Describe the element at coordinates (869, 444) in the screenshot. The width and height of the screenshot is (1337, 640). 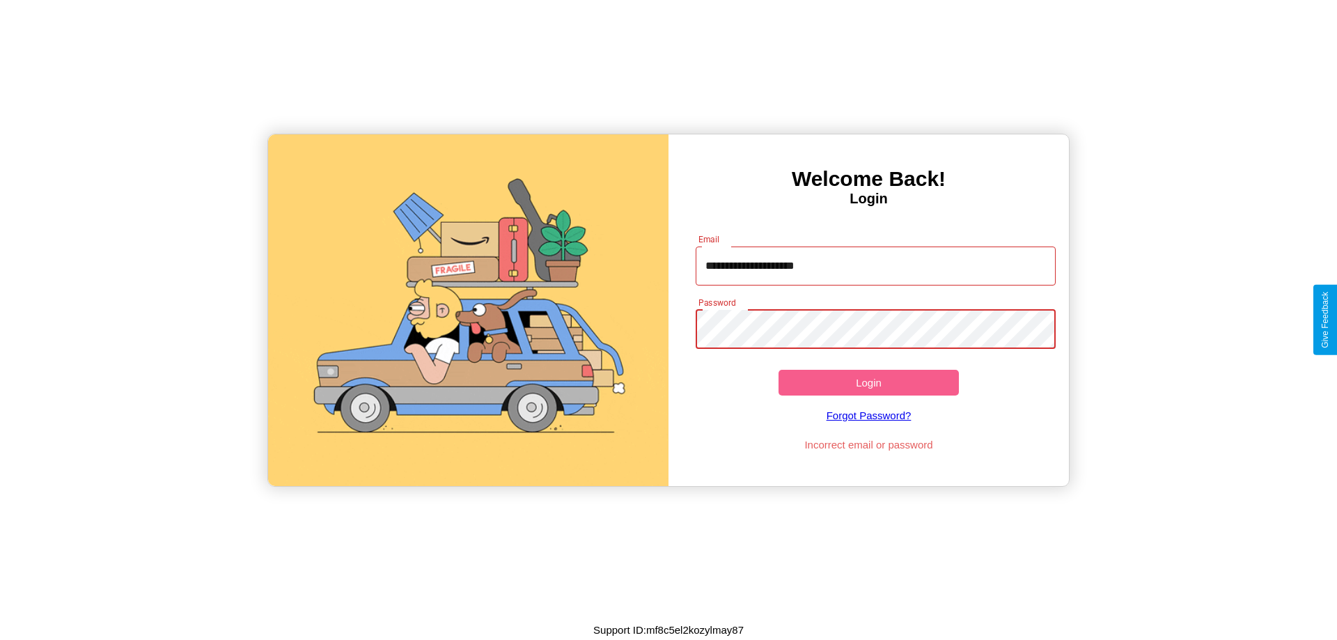
I see `p: Incorrect email or password` at that location.